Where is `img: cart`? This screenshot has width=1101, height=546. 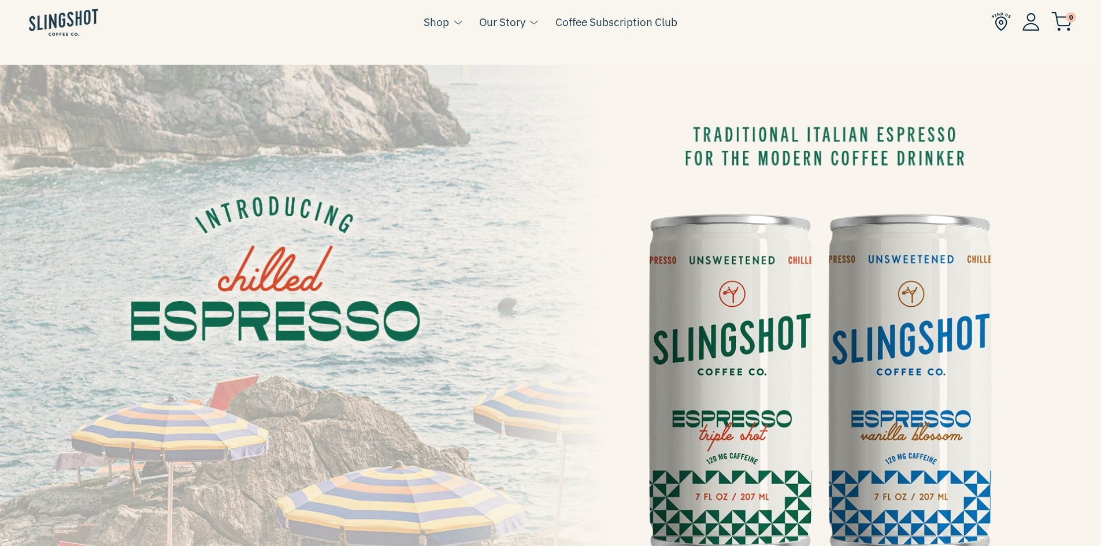 img: cart is located at coordinates (1062, 21).